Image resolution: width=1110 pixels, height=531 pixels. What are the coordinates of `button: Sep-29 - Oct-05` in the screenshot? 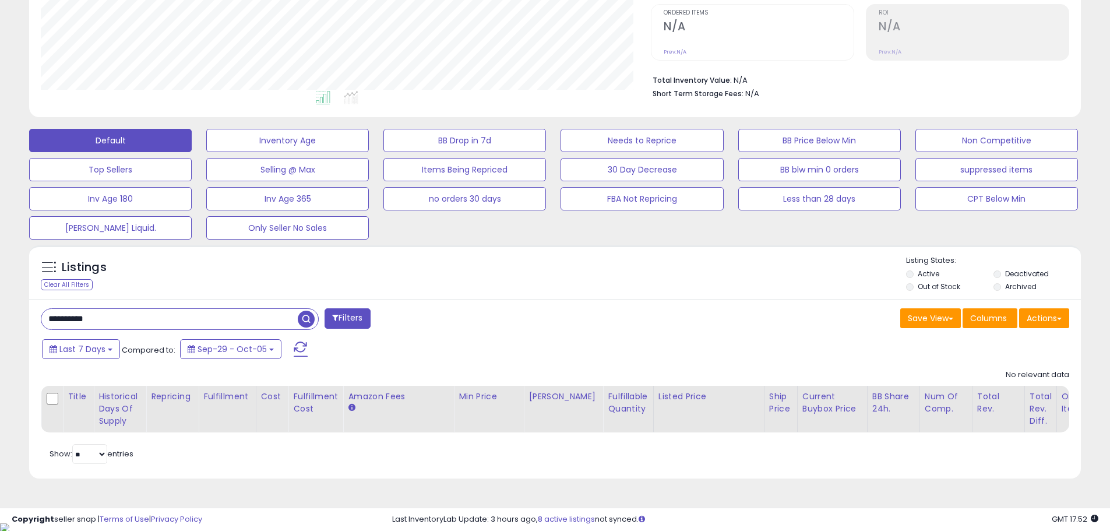 It's located at (231, 349).